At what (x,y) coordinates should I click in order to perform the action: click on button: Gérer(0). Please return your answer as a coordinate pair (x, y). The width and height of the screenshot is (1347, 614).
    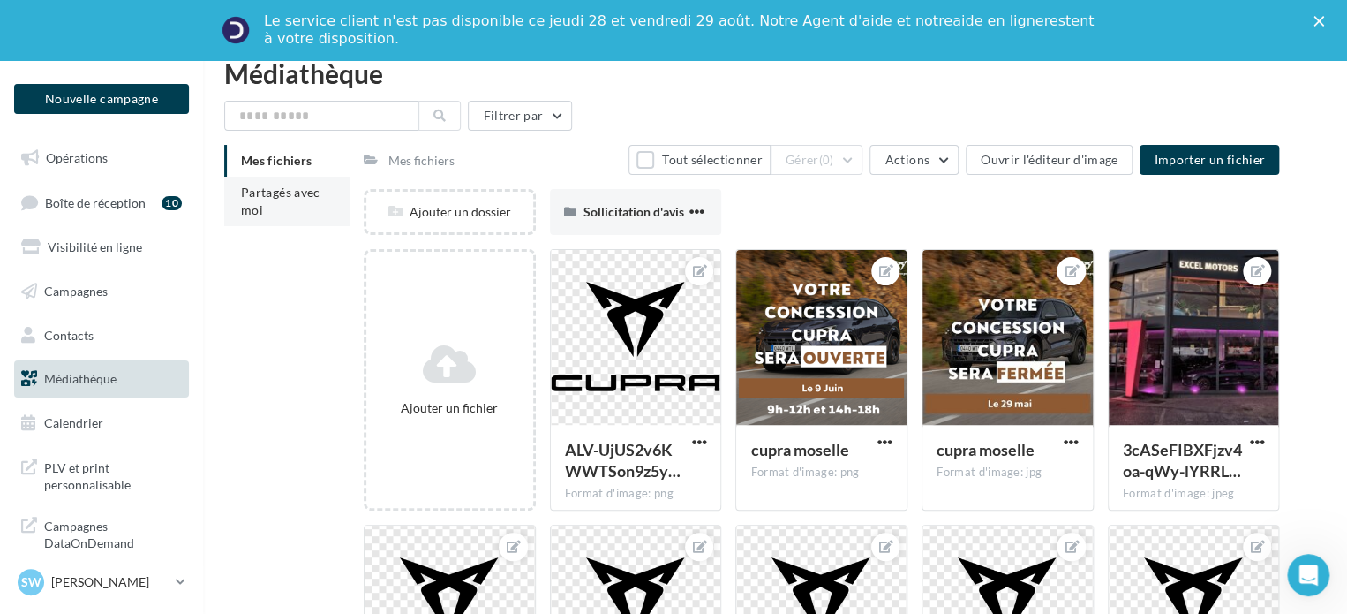
    Looking at the image, I should click on (817, 160).